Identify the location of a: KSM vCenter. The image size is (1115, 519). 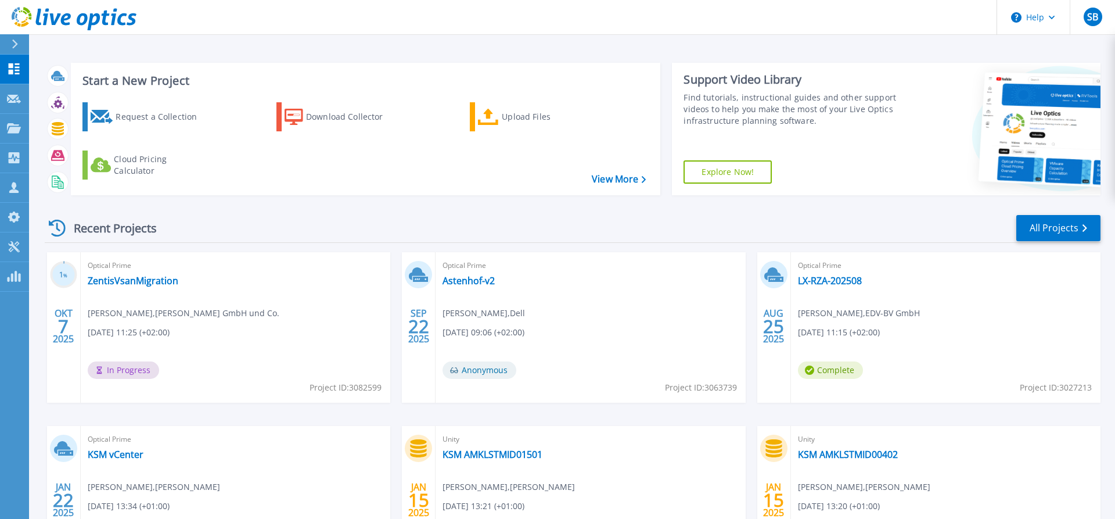
(116, 454).